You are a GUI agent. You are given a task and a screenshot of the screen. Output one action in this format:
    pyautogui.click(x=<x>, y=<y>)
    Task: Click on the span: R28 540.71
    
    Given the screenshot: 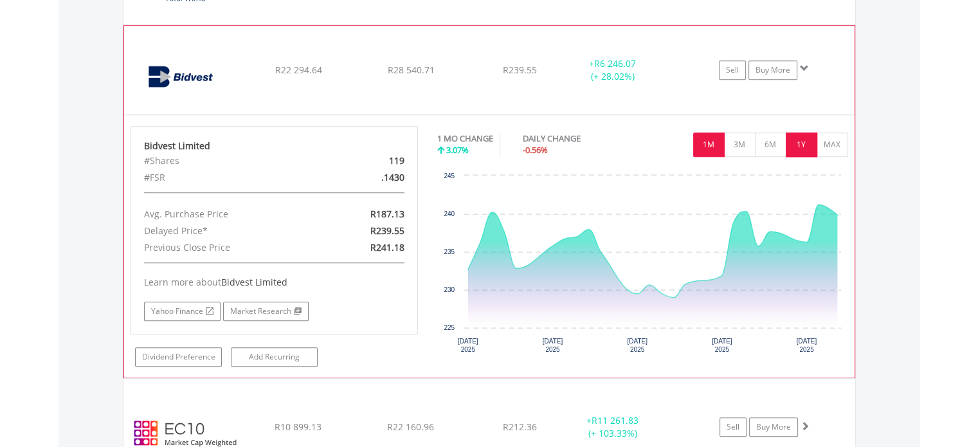 What is the action you would take?
    pyautogui.click(x=410, y=69)
    